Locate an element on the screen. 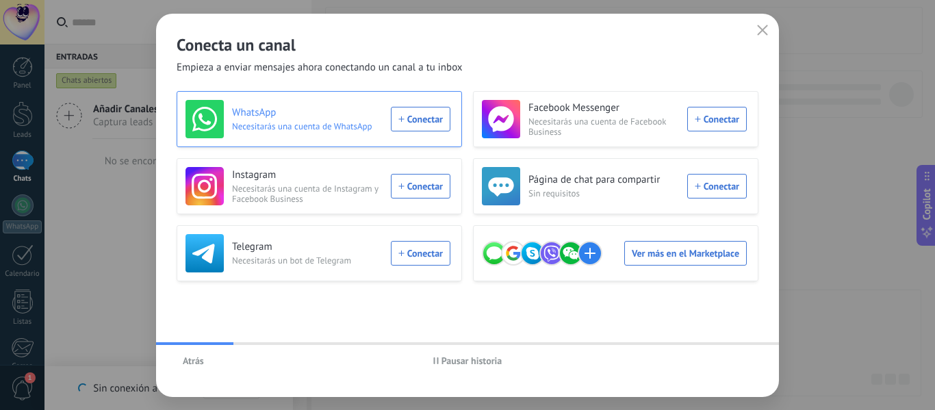 This screenshot has height=410, width=935. h3: Instagram is located at coordinates (307, 175).